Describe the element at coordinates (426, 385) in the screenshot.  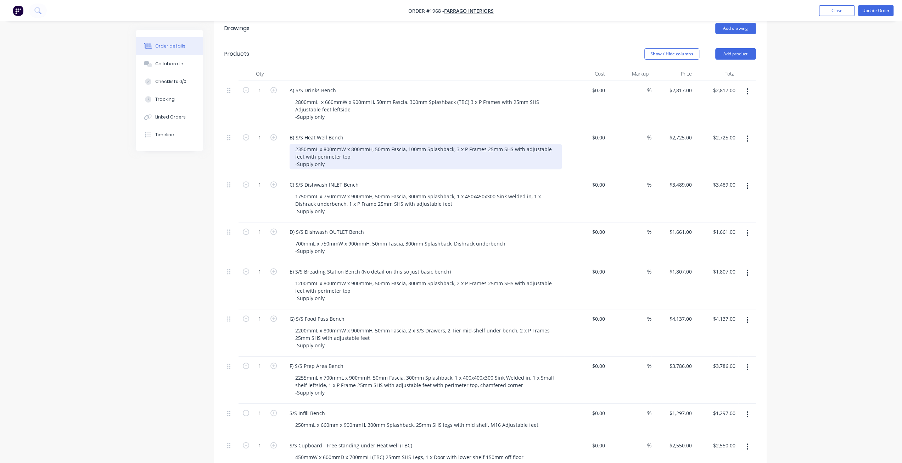
I see `div: 2255mmL x 700mmL x 900mmH, 50mm Fascia, 300mm Splashback, 1 x 400x400x300 Sink Welded in, 1 x Sma...` at that location.